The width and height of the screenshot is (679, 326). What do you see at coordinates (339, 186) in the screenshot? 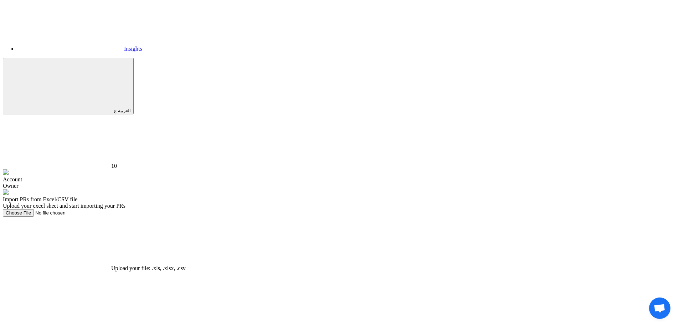
I see `div: Owner` at bounding box center [339, 186].